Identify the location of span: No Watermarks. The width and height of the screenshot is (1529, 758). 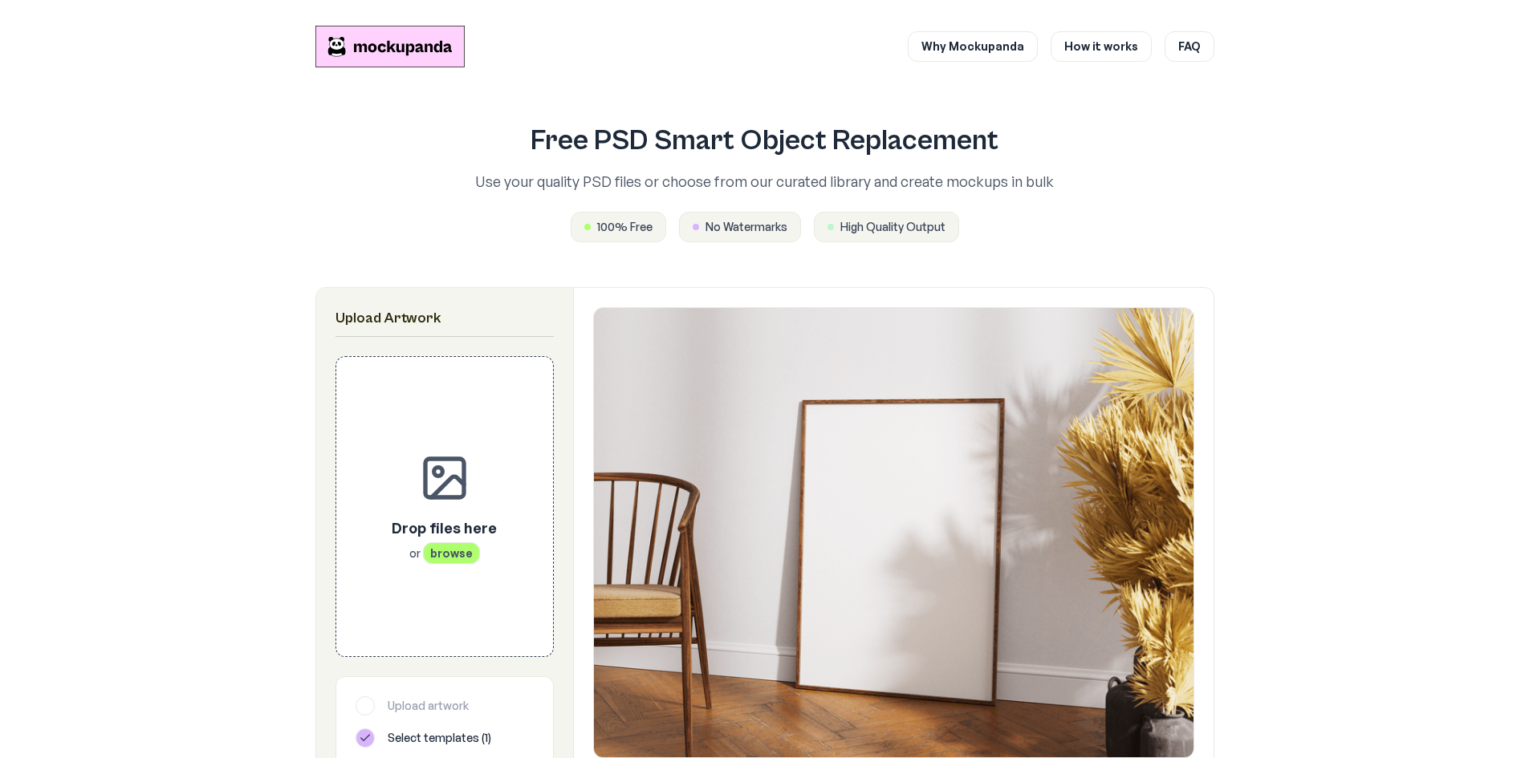
(746, 227).